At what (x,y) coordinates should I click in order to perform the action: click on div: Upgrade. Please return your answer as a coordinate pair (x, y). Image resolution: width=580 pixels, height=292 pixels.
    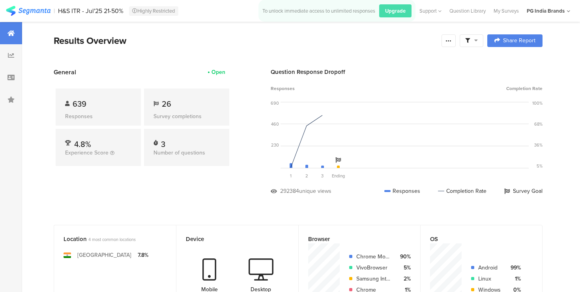
    Looking at the image, I should click on (395, 11).